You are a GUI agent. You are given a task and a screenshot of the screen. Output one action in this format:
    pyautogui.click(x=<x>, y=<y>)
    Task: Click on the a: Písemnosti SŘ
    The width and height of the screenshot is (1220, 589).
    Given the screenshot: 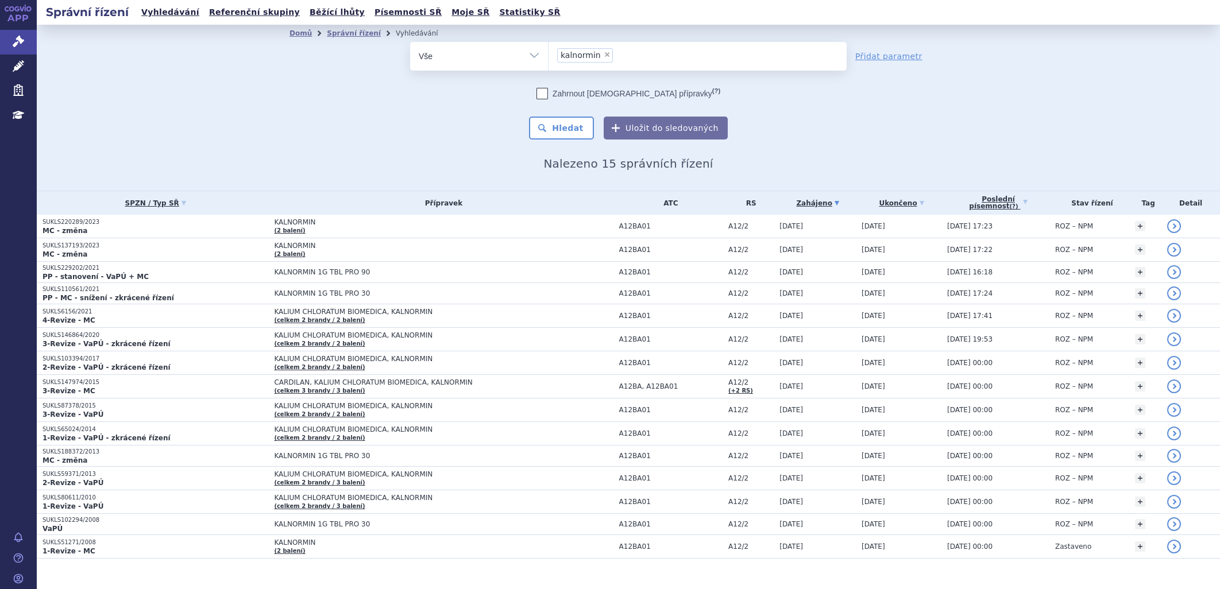 What is the action you would take?
    pyautogui.click(x=408, y=12)
    